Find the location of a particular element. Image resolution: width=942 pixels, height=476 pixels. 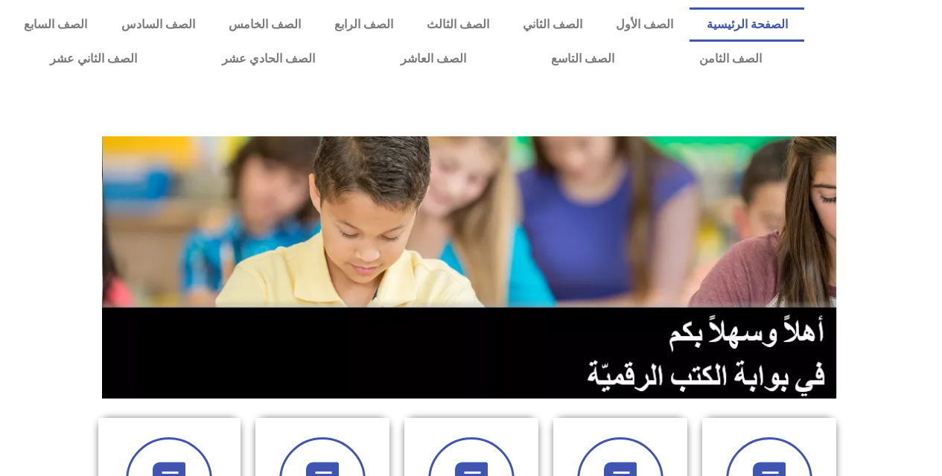

a: الصف الأول is located at coordinates (644, 25).